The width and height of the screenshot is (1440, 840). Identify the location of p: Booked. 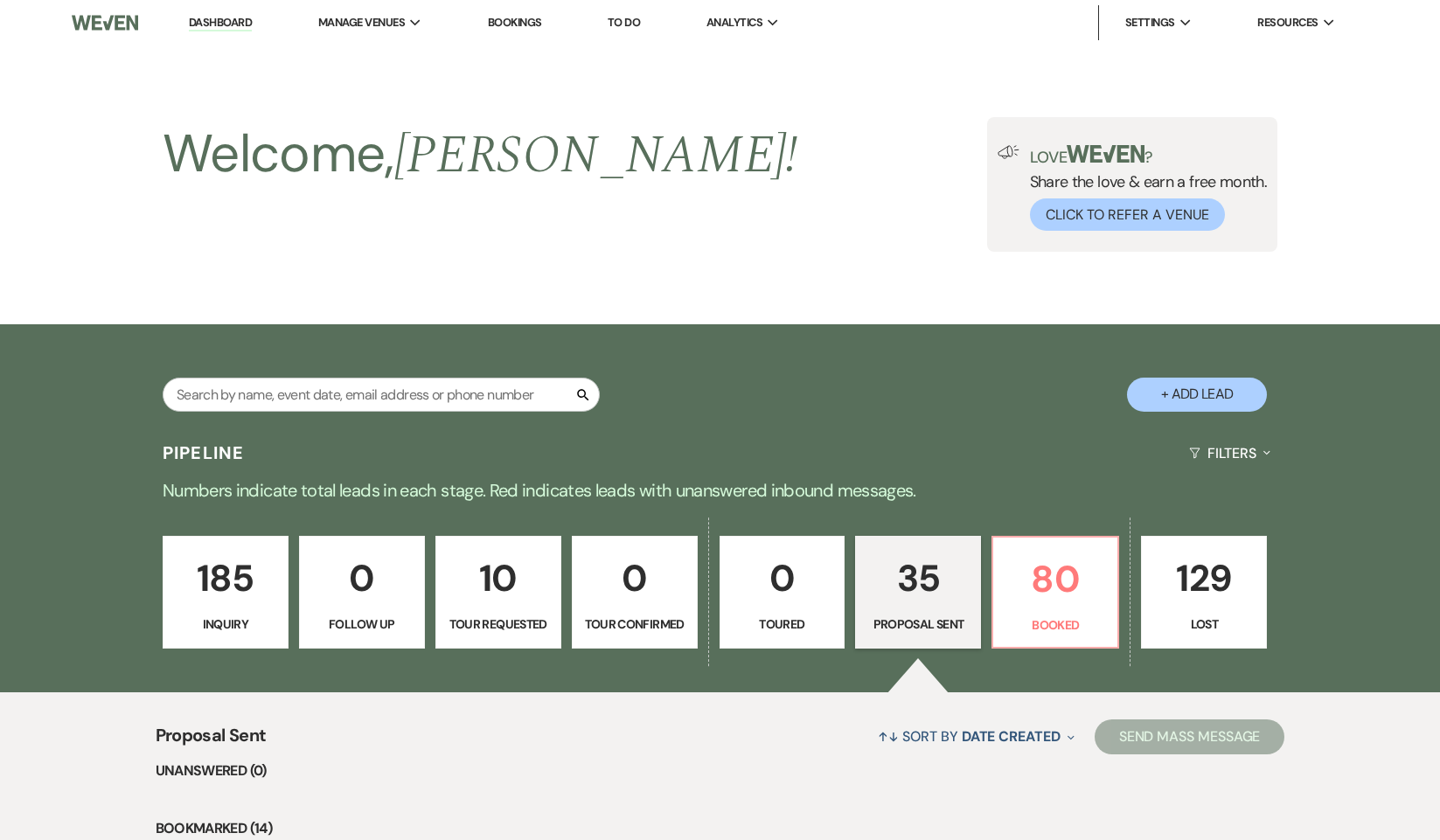
(1056, 625).